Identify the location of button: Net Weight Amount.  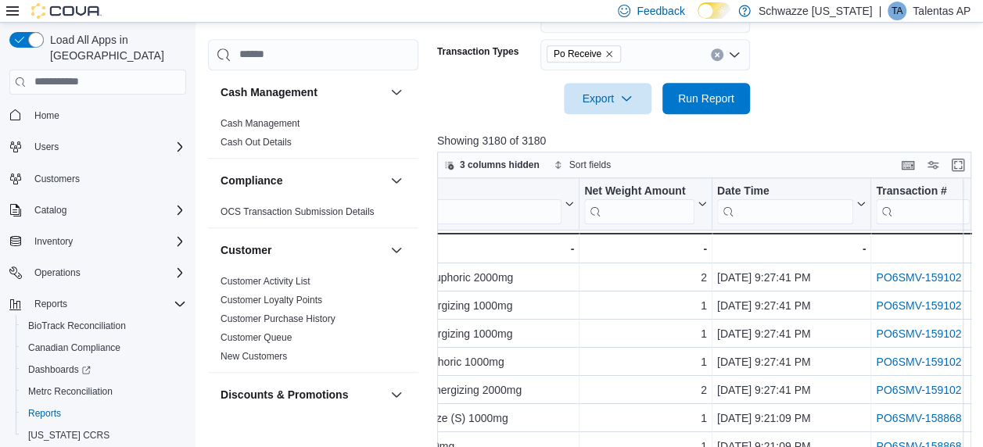
(645, 203).